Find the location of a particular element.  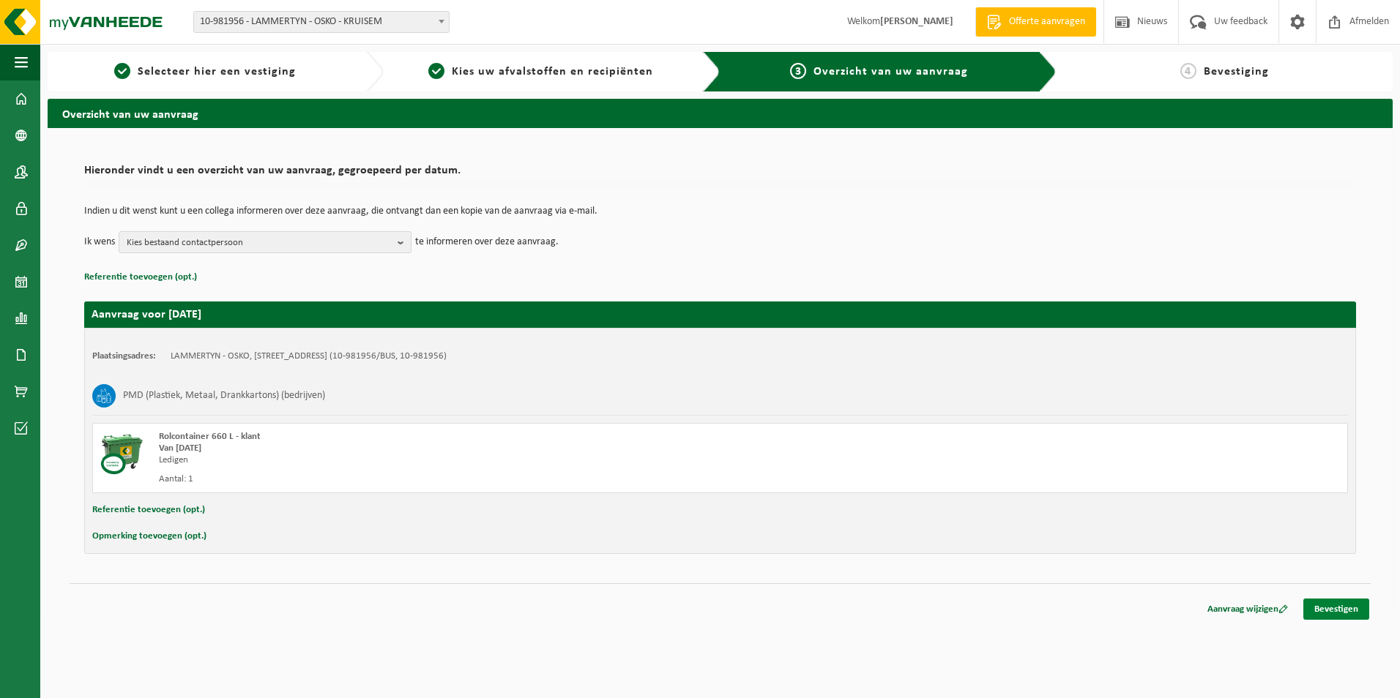

span: Kies bestaand contactpersoon is located at coordinates (259, 243).